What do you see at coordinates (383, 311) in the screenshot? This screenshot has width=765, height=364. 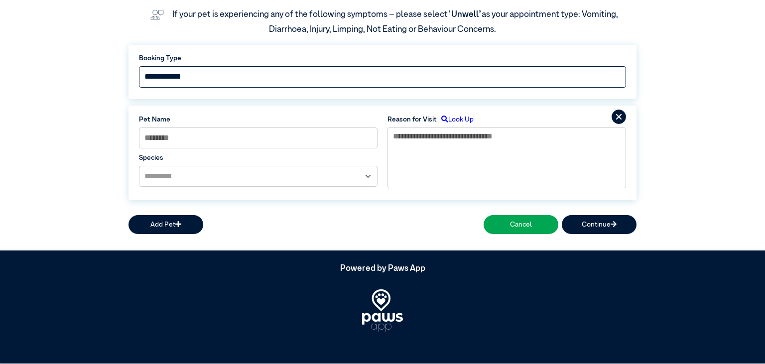 I see `img: PawsApp` at bounding box center [383, 311].